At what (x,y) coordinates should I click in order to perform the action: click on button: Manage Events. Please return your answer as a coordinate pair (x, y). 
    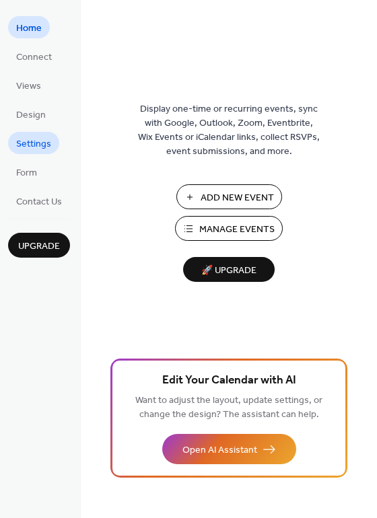
    Looking at the image, I should click on (229, 228).